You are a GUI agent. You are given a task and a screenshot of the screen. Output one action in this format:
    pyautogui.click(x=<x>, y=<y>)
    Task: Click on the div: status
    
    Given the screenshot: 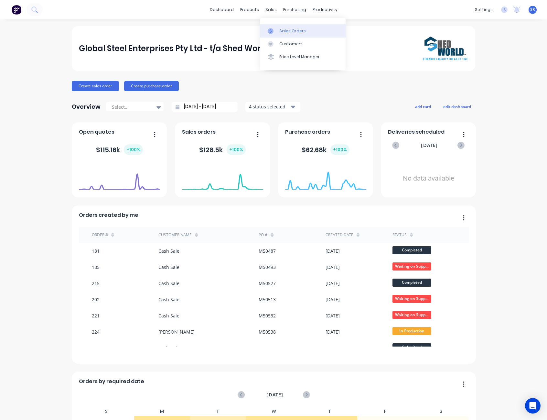 What is the action you would take?
    pyautogui.click(x=400, y=235)
    